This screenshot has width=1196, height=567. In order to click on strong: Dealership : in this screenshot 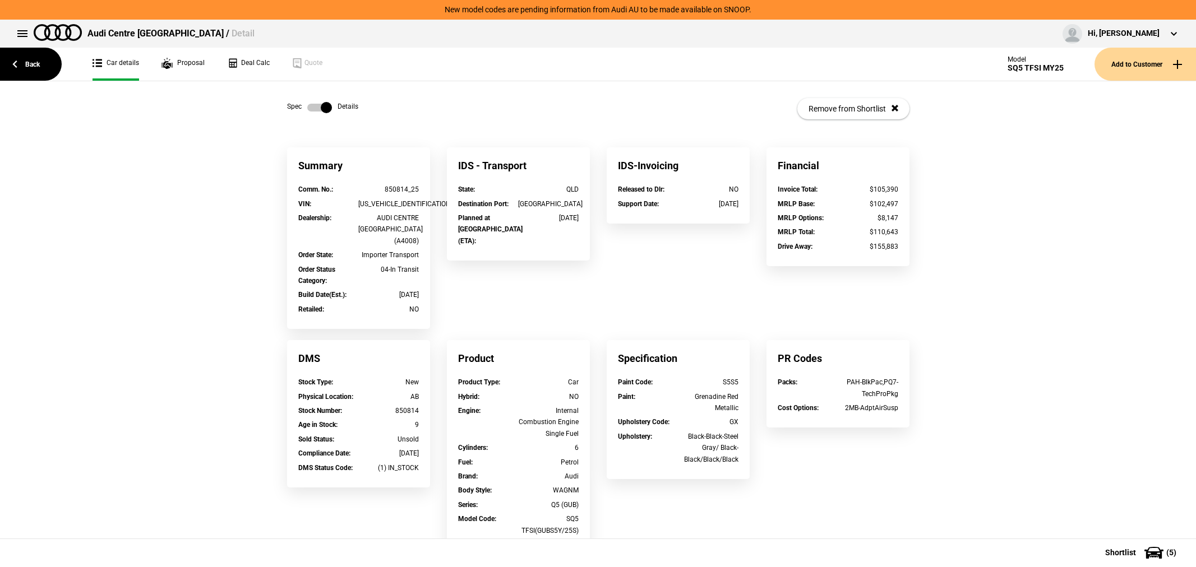, I will do `click(315, 218)`.